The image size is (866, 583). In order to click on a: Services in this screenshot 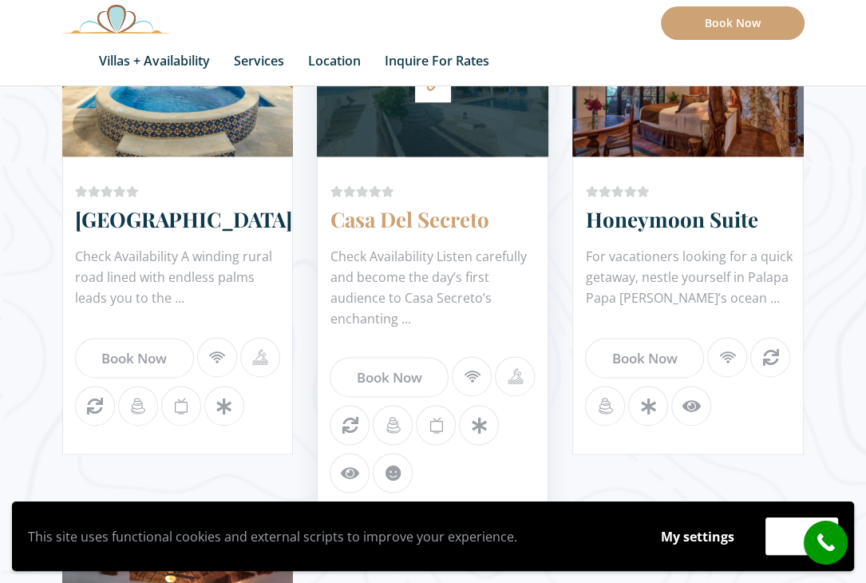, I will do `click(259, 61)`.